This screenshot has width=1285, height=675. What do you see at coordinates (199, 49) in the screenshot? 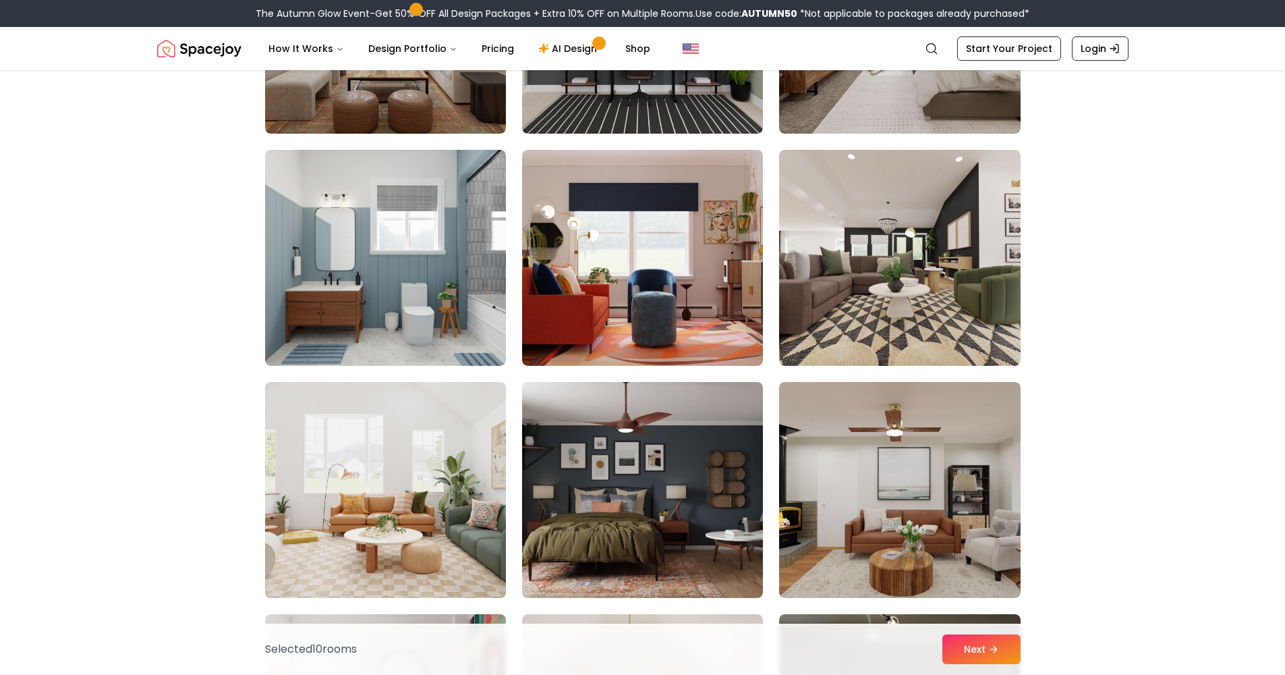
I see `a: Spacejoy` at bounding box center [199, 49].